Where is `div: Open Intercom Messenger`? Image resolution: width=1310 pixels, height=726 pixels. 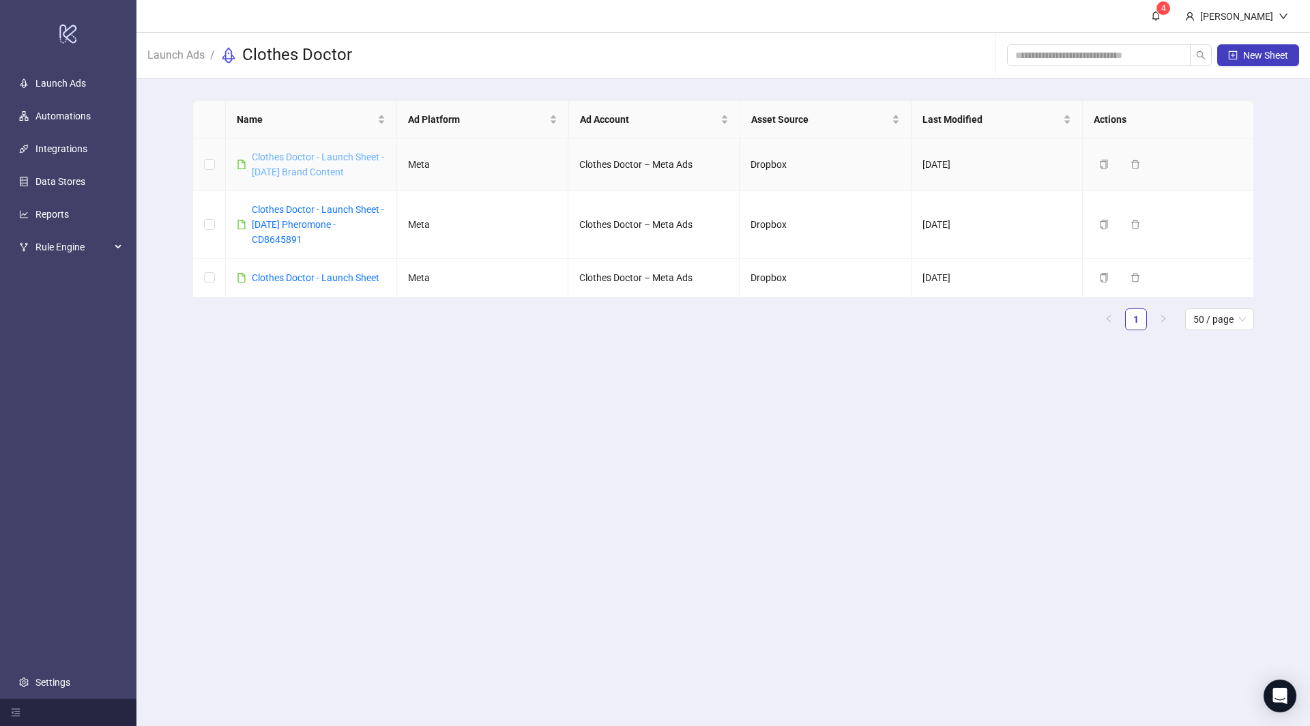 div: Open Intercom Messenger is located at coordinates (1280, 696).